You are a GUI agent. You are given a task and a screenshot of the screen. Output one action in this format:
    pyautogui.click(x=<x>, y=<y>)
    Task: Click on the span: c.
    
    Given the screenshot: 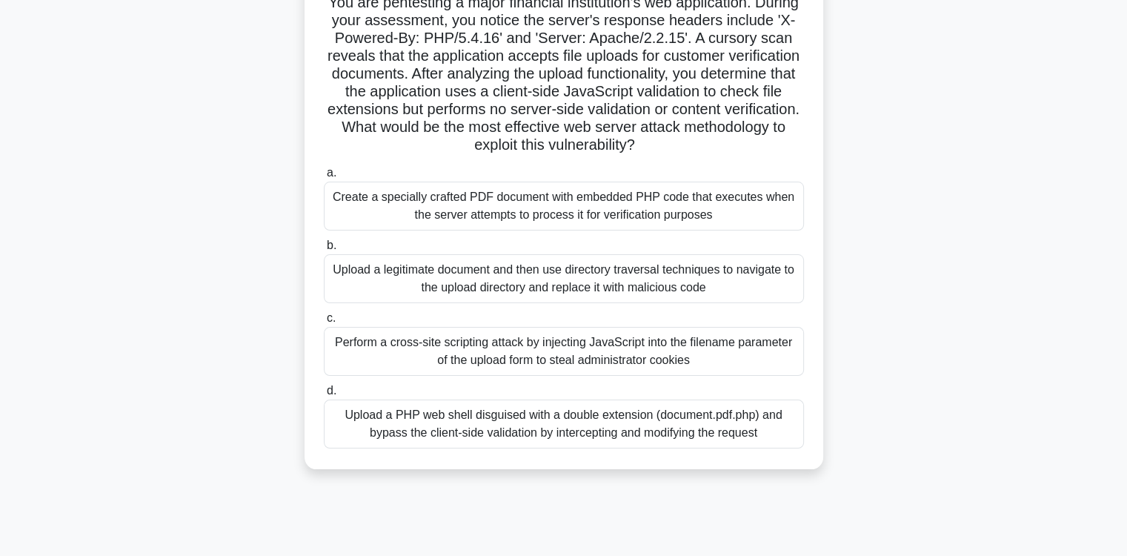 What is the action you would take?
    pyautogui.click(x=331, y=317)
    